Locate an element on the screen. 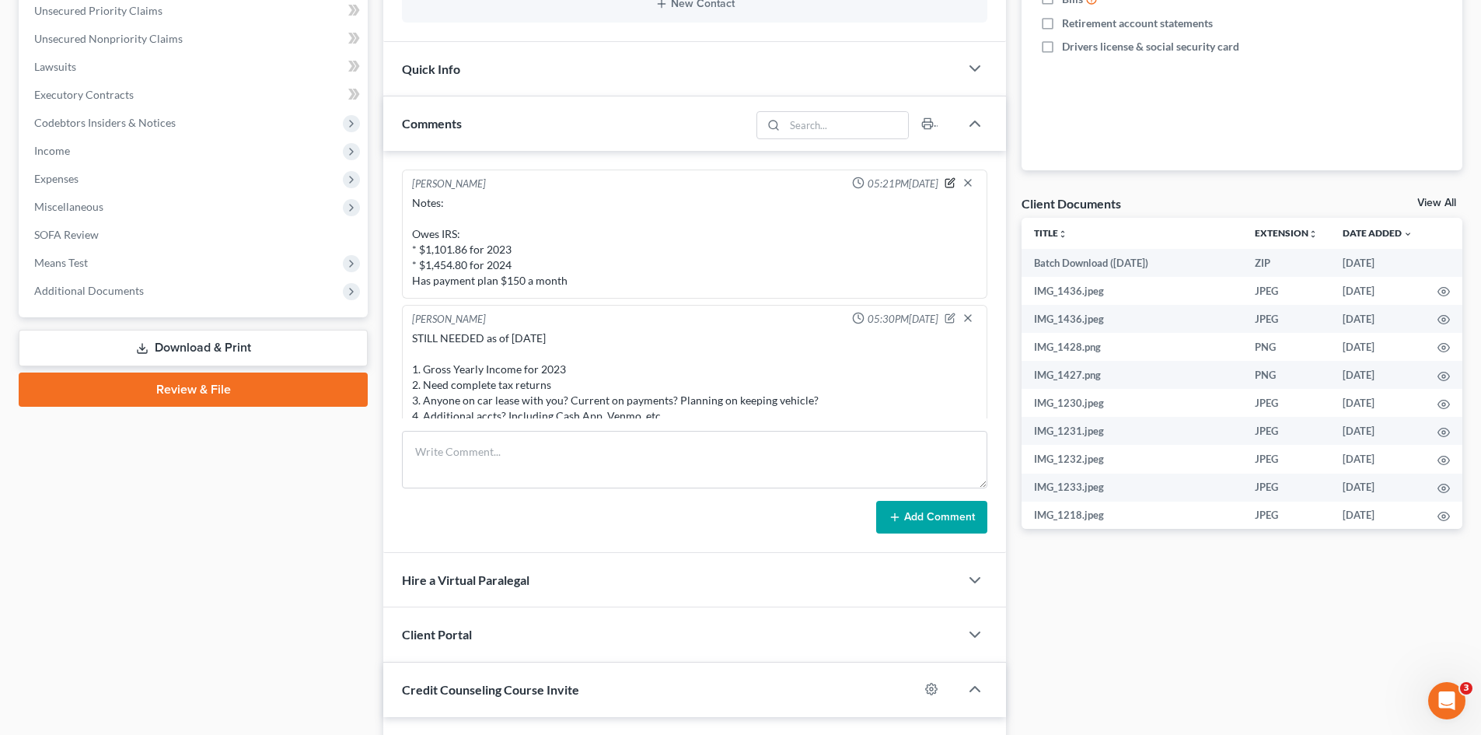  td: IMG_1233.jpeg is located at coordinates (1132, 487).